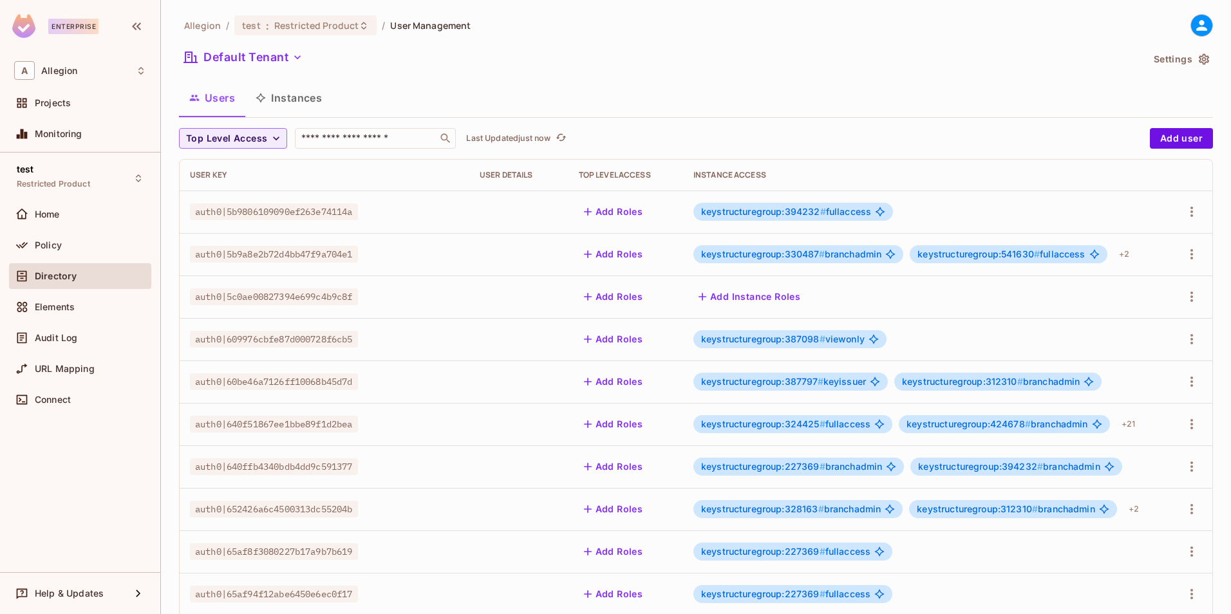 Image resolution: width=1231 pixels, height=614 pixels. I want to click on div: Instance Access, so click(927, 175).